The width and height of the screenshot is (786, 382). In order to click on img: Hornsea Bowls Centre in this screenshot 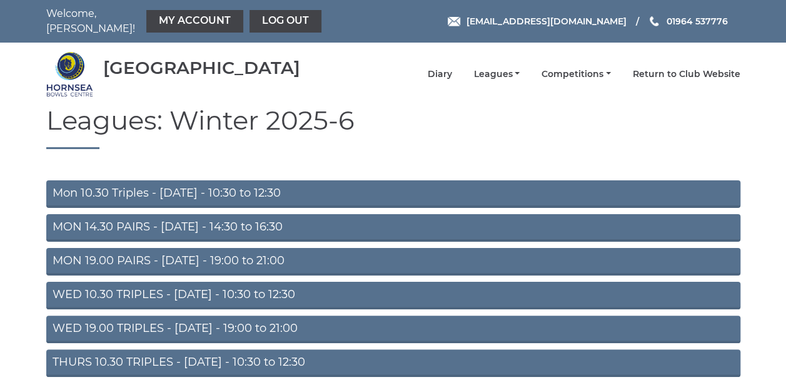, I will do `click(69, 74)`.